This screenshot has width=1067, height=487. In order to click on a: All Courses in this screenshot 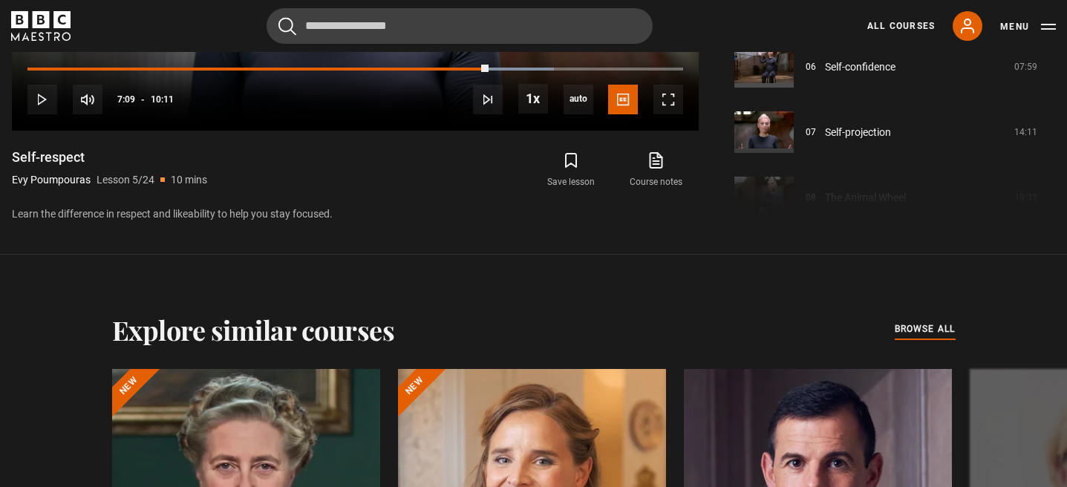, I will do `click(901, 26)`.